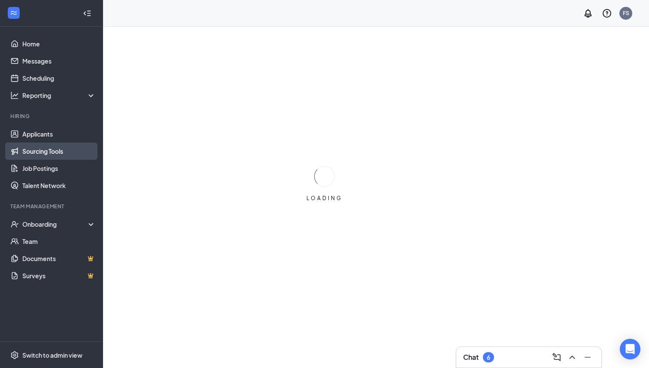 The height and width of the screenshot is (368, 649). What do you see at coordinates (471, 357) in the screenshot?
I see `h3: Chat` at bounding box center [471, 357].